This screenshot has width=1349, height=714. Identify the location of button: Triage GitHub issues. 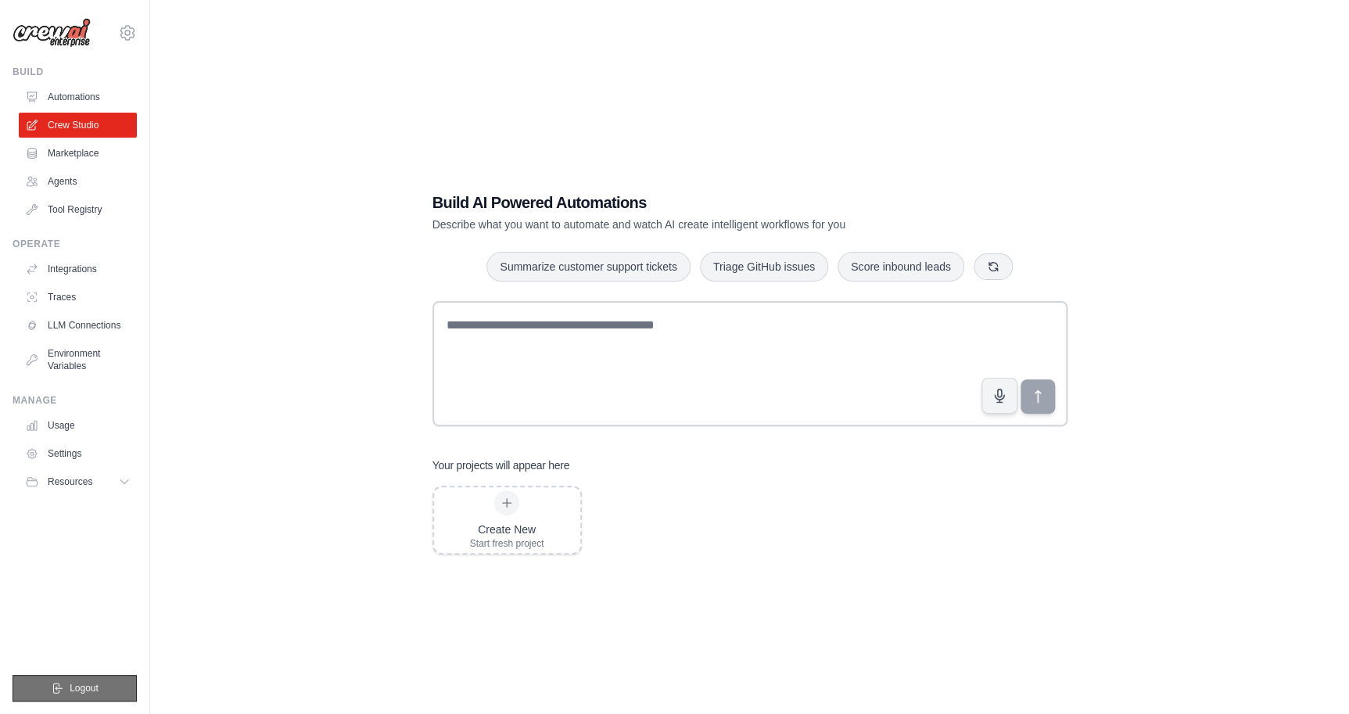
(764, 267).